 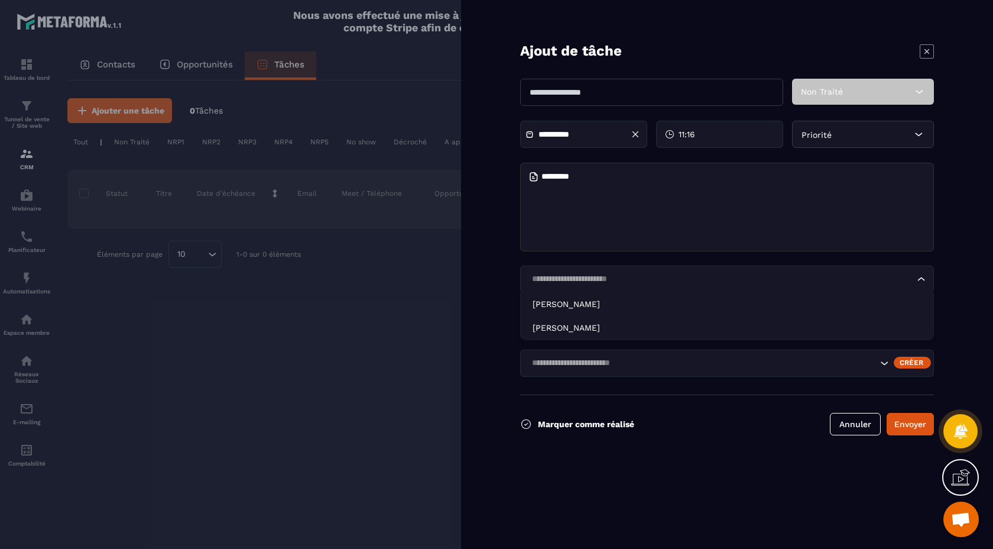 What do you see at coordinates (822, 92) in the screenshot?
I see `span: Non Traité` at bounding box center [822, 92].